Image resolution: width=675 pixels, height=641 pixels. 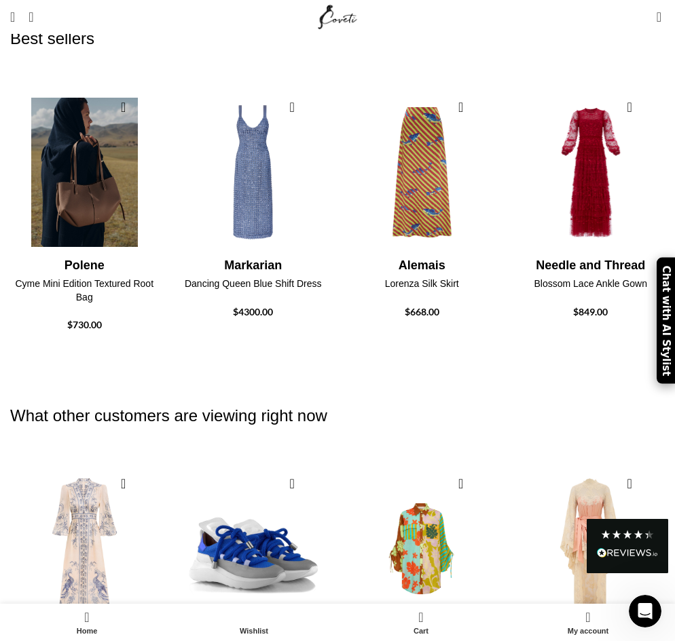 I want to click on span: Wishlist, so click(x=254, y=631).